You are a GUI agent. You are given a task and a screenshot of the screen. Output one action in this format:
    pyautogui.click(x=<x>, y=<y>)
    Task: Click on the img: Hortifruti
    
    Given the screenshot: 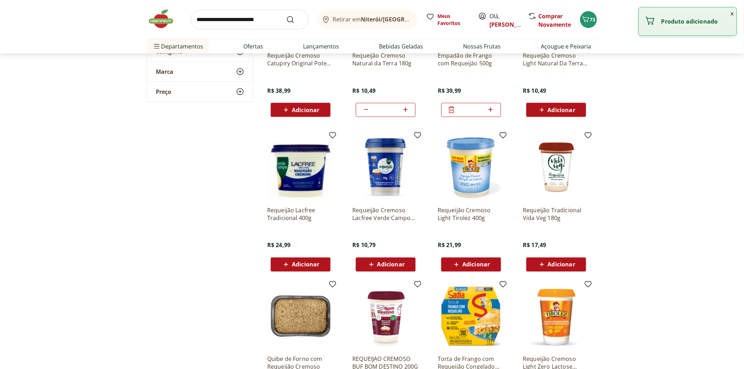 What is the action you would take?
    pyautogui.click(x=164, y=19)
    